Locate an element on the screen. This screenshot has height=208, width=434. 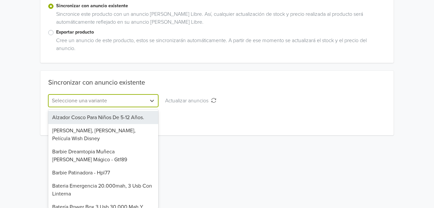
div: Sincronizar con anuncio existente is located at coordinates (97, 82).